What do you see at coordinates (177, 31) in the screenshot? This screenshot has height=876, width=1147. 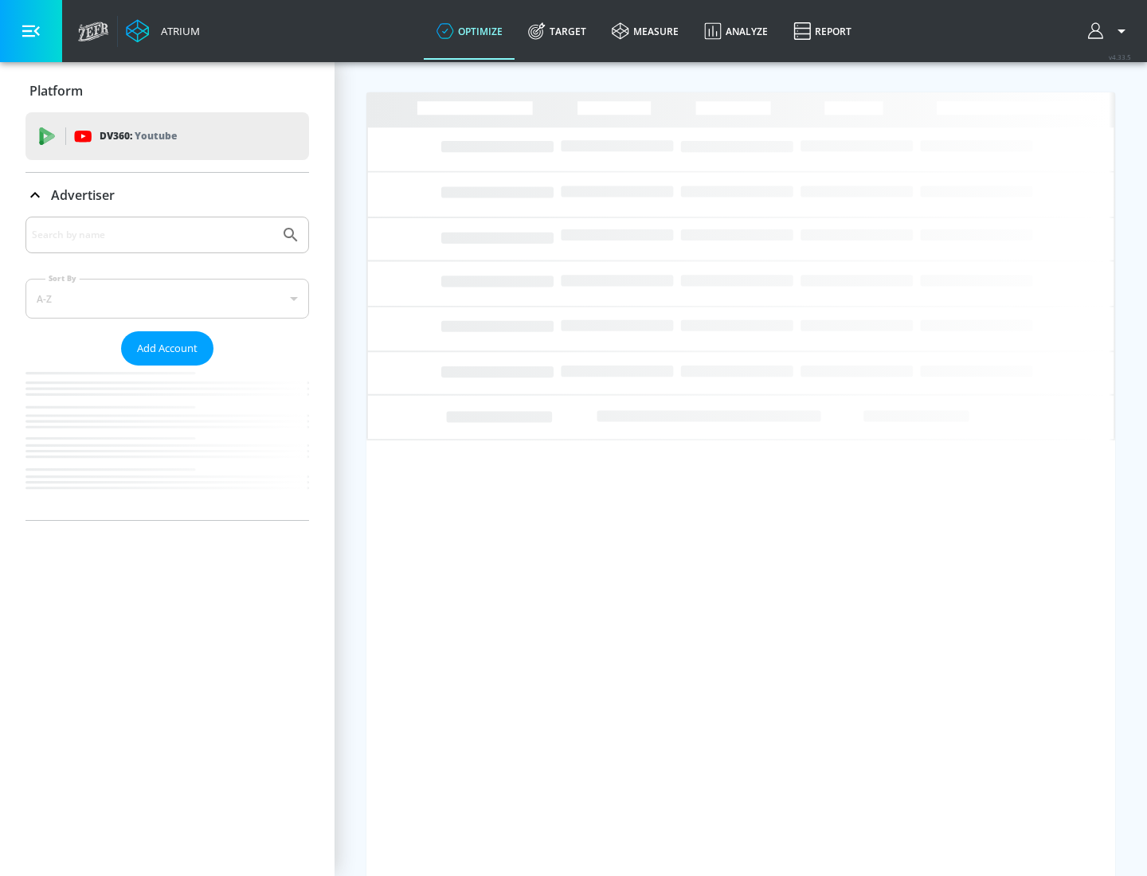 I see `div: Atrium` at bounding box center [177, 31].